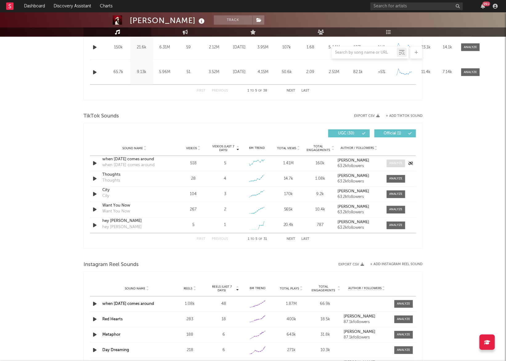 This screenshot has width=506, height=361. What do you see at coordinates (191, 148) in the screenshot?
I see `span: Videos` at bounding box center [191, 148].